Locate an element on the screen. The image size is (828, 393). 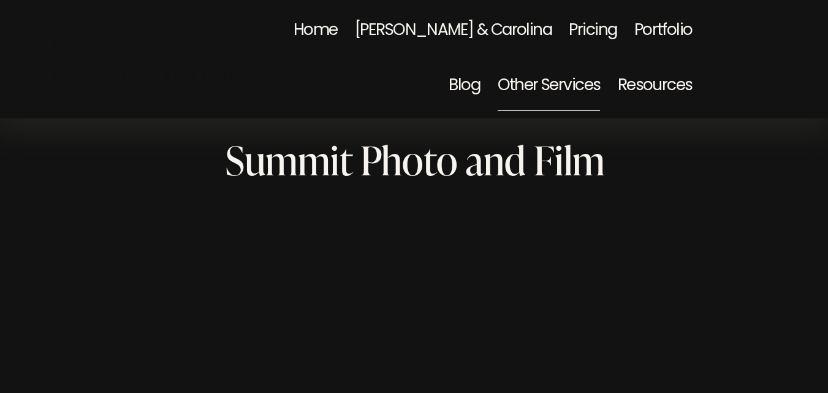
h1: Summit Photo and Film is located at coordinates (415, 159).